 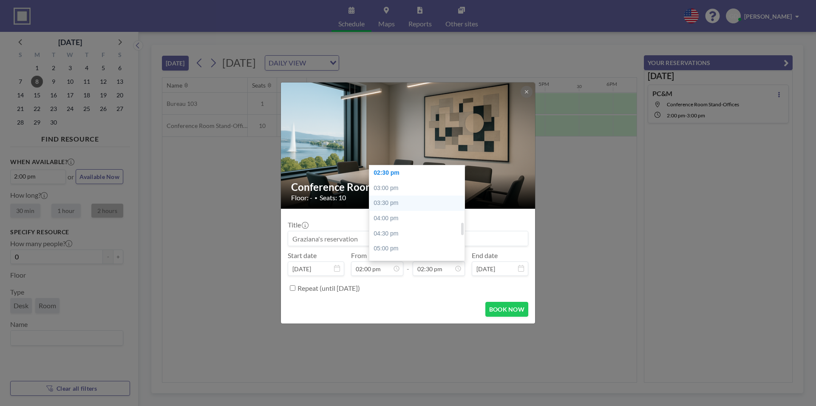 What do you see at coordinates (419, 218) in the screenshot?
I see `div: 04:00 pm` at bounding box center [419, 218].